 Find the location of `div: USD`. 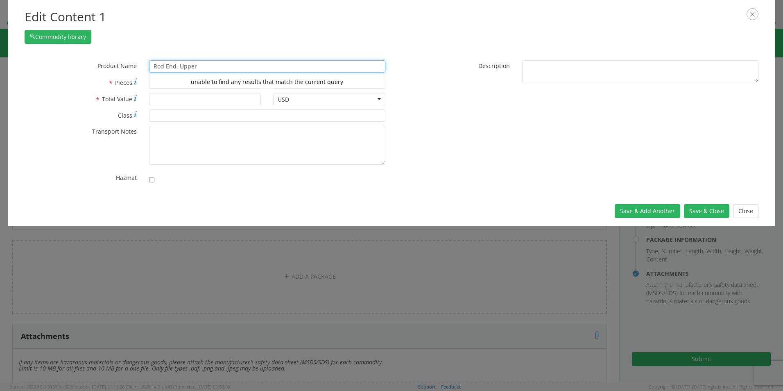

div: USD is located at coordinates (284, 100).